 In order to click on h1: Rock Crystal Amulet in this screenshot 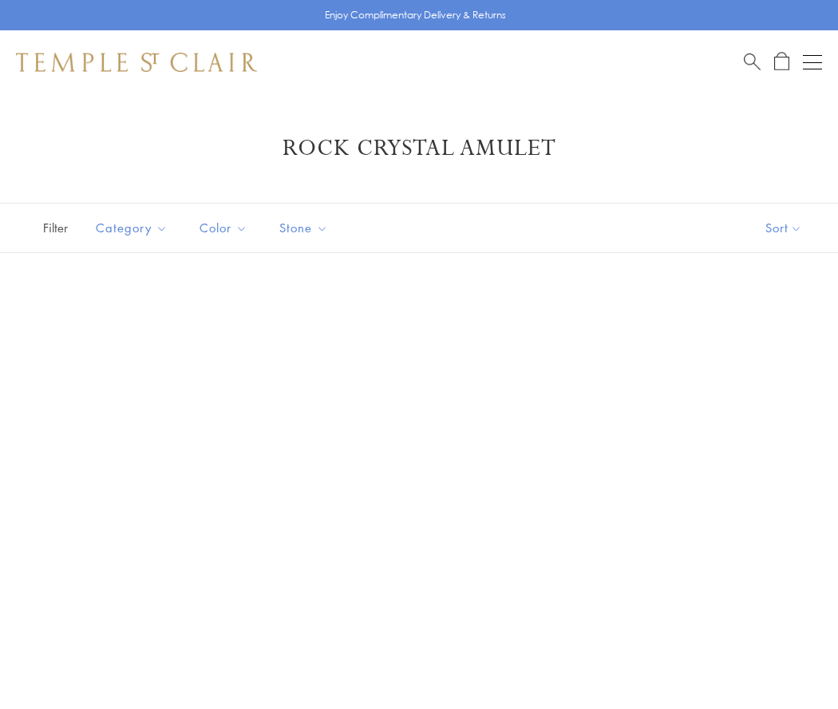, I will do `click(419, 148)`.